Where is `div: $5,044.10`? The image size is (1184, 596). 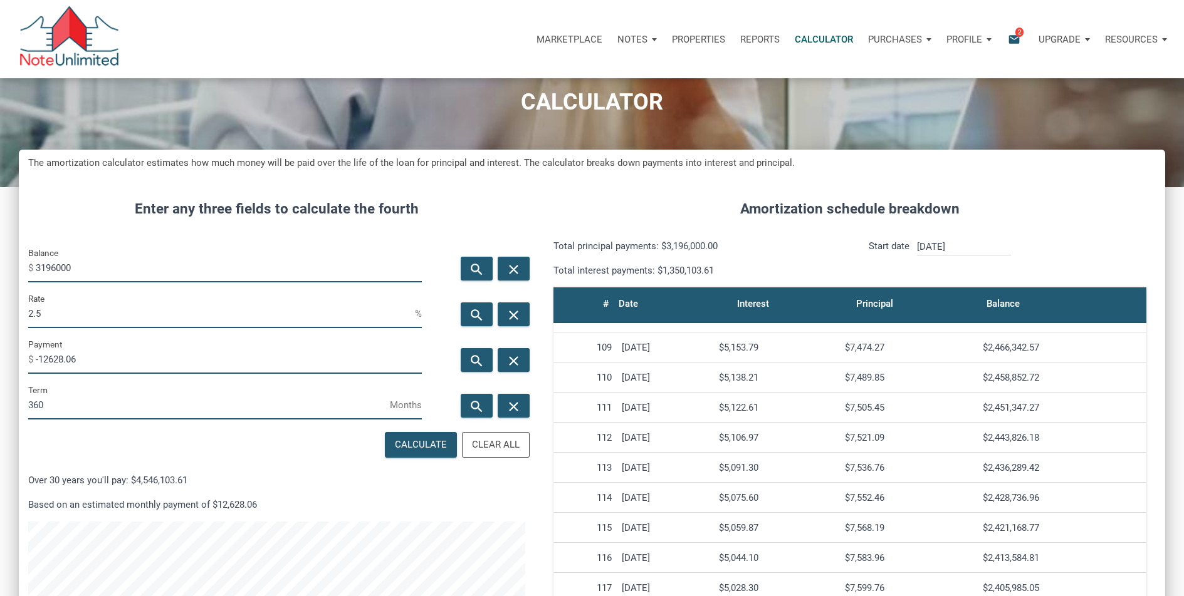 div: $5,044.10 is located at coordinates (776, 558).